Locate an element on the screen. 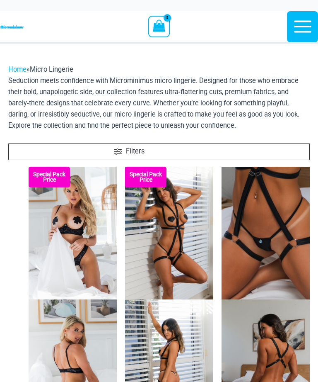 The image size is (318, 382). a: View Shopping Cart, empty is located at coordinates (159, 27).